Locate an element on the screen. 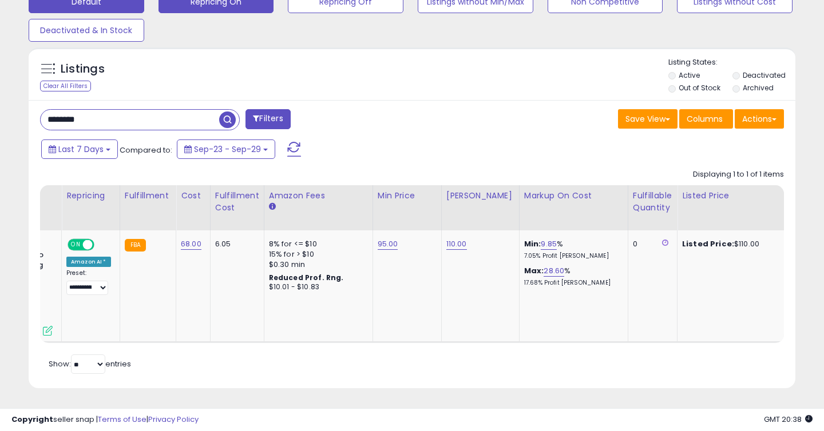  div: Markup on Cost is located at coordinates (573, 196).